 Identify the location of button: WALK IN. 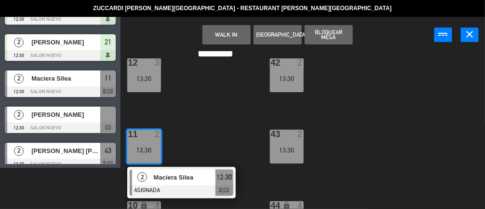
(227, 35).